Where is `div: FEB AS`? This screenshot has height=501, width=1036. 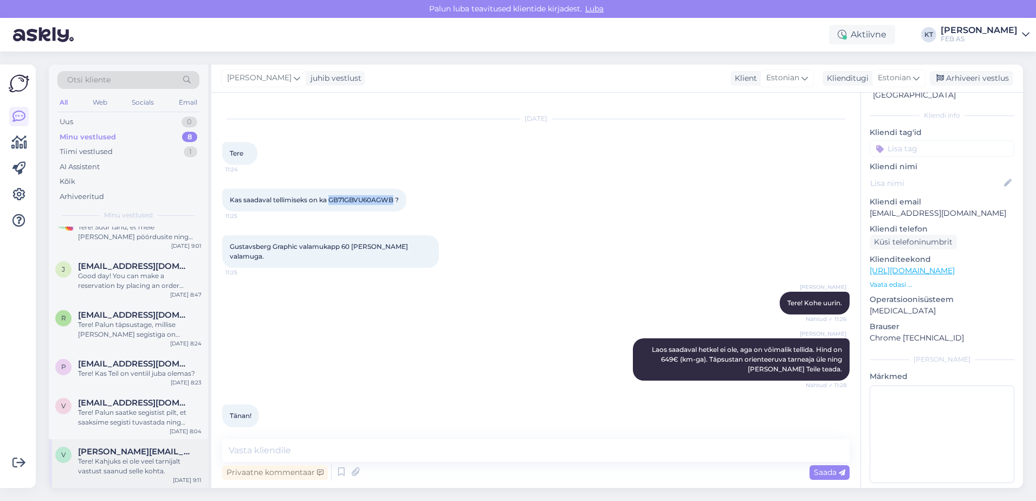
div: FEB AS is located at coordinates (979, 39).